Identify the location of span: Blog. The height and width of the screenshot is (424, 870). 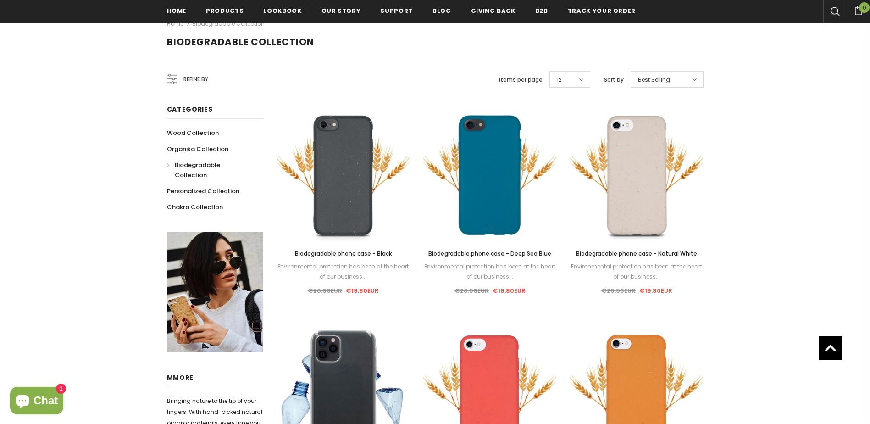
(442, 11).